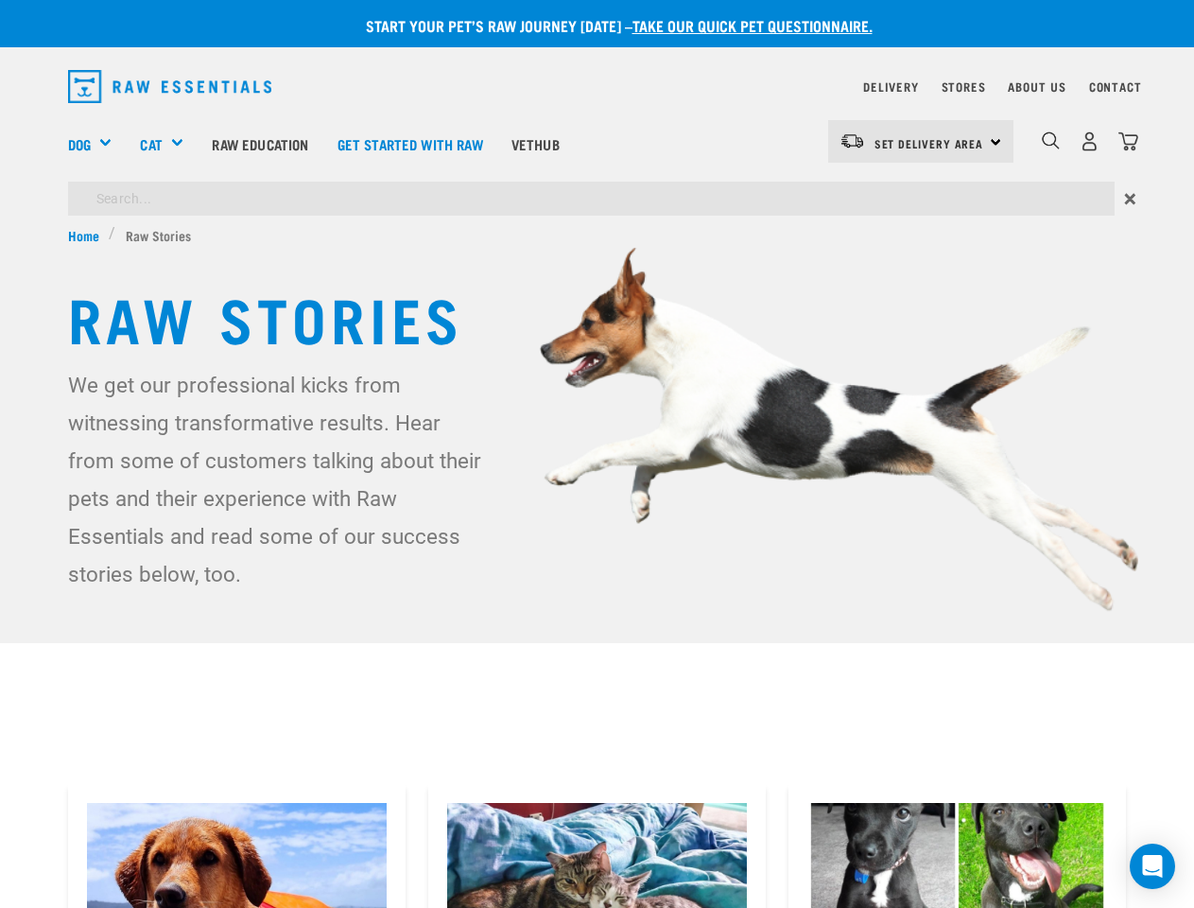 The height and width of the screenshot is (908, 1194). Describe the element at coordinates (1116, 86) in the screenshot. I see `a: Contact` at that location.